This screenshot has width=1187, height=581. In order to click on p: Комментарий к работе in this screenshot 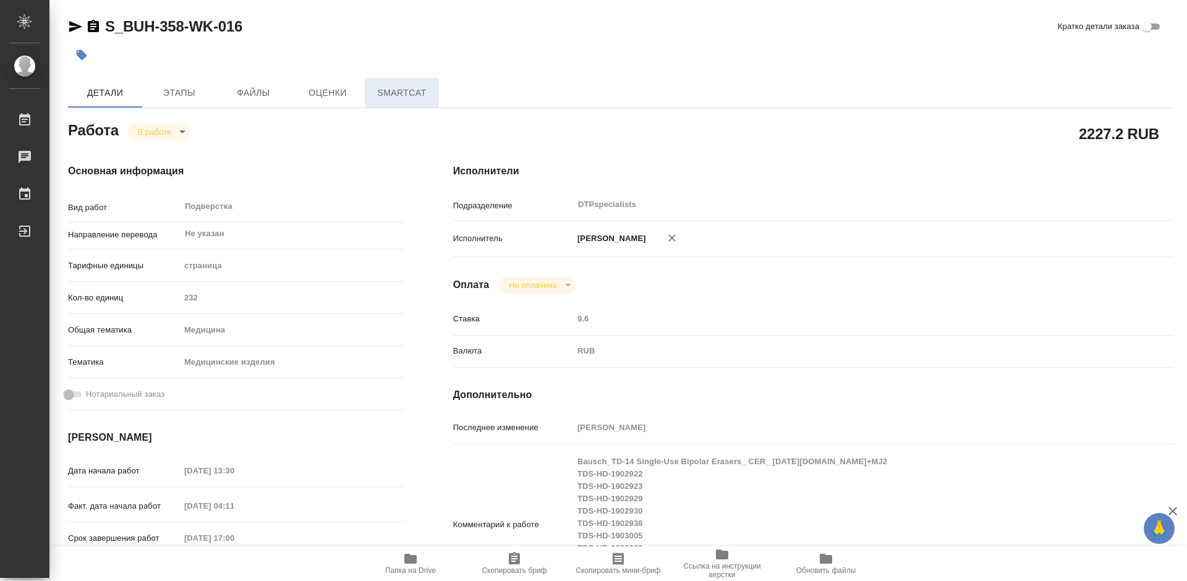, I will do `click(513, 525)`.